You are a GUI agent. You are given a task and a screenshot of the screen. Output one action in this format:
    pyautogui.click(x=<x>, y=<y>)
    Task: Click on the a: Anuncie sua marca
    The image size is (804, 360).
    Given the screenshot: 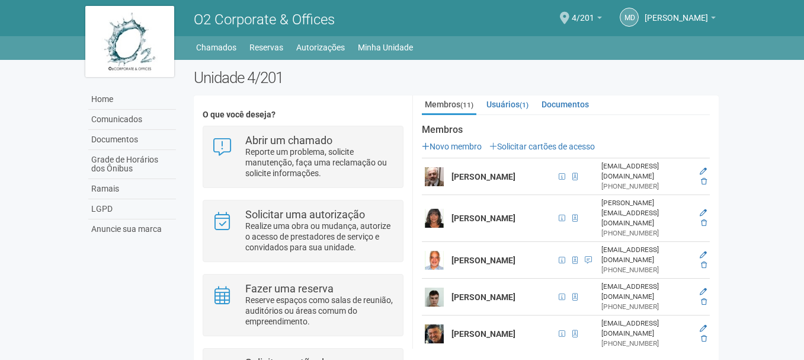 What is the action you would take?
    pyautogui.click(x=132, y=229)
    